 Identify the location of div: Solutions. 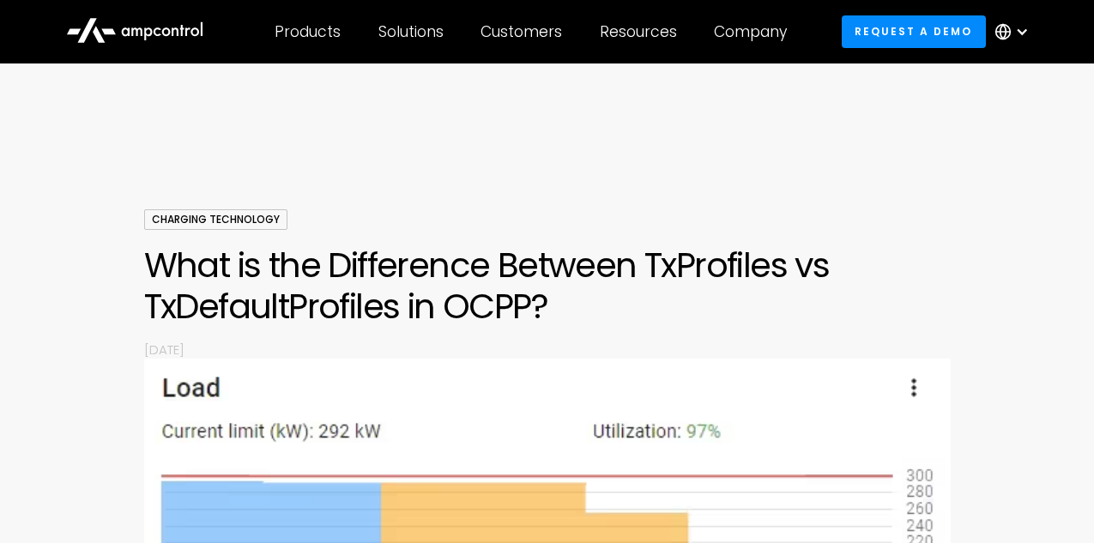
(411, 32).